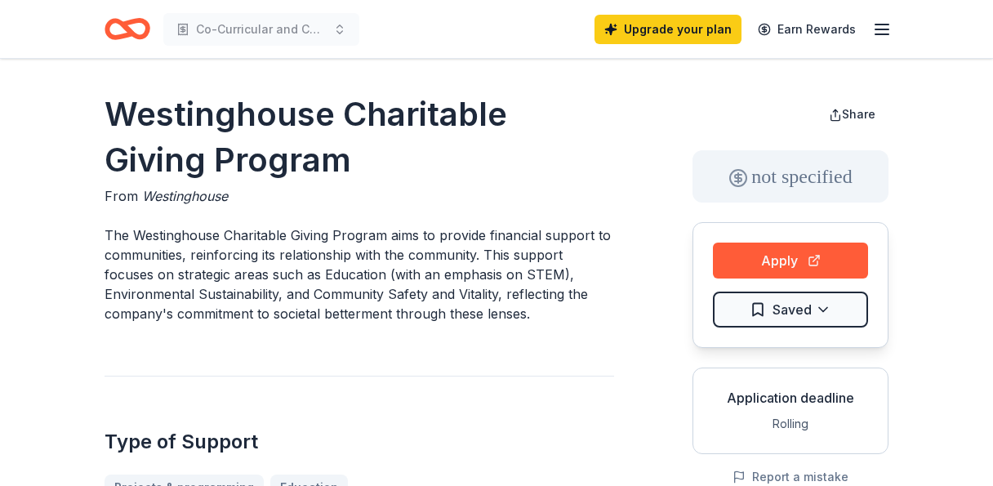  Describe the element at coordinates (359, 137) in the screenshot. I see `h1: Westinghouse Charitable Giving Program` at that location.